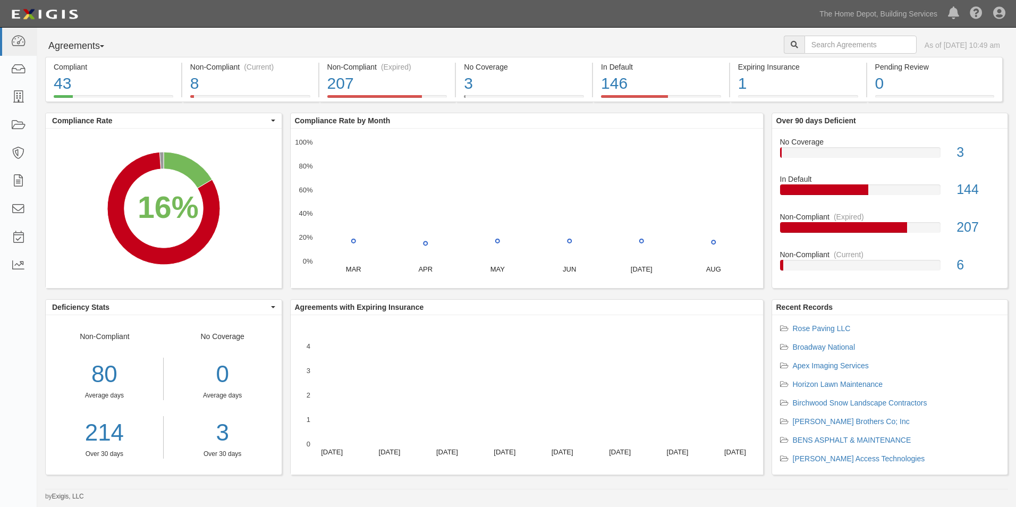  I want to click on span: Deficiency Stats, so click(160, 307).